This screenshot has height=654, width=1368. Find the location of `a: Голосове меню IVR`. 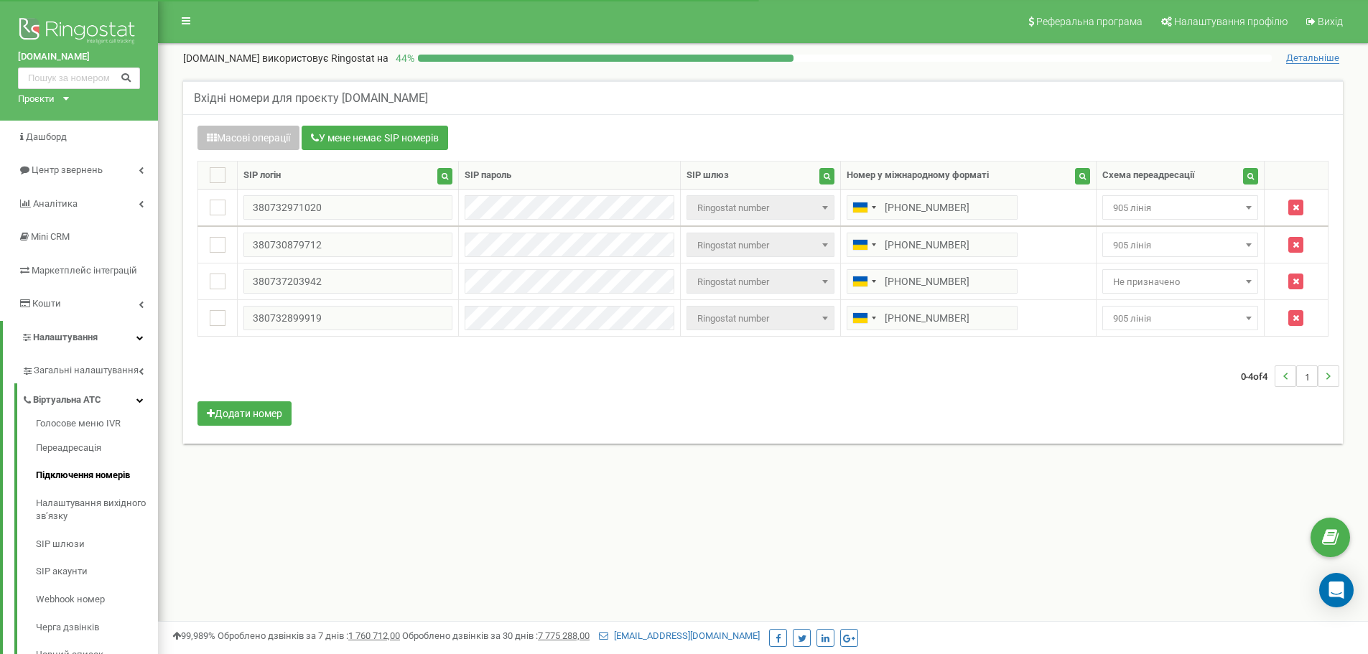

a: Голосове меню IVR is located at coordinates (97, 426).